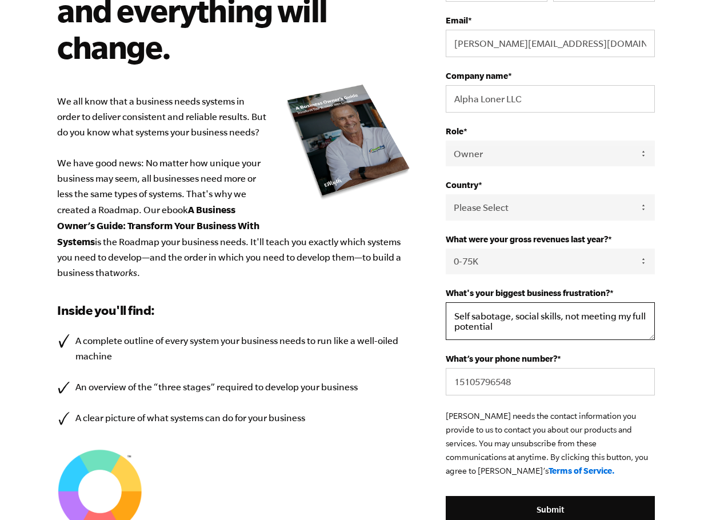 This screenshot has width=712, height=520. I want to click on span: Country, so click(462, 185).